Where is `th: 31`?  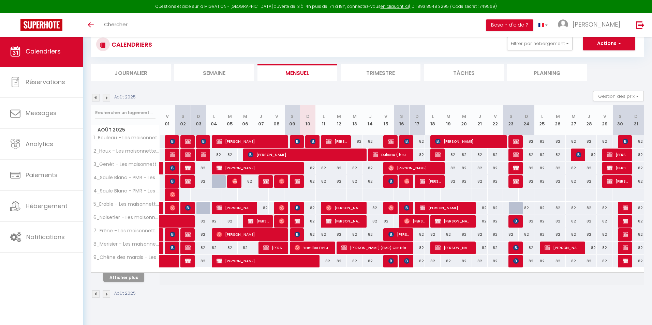
th: 31 is located at coordinates (636, 120).